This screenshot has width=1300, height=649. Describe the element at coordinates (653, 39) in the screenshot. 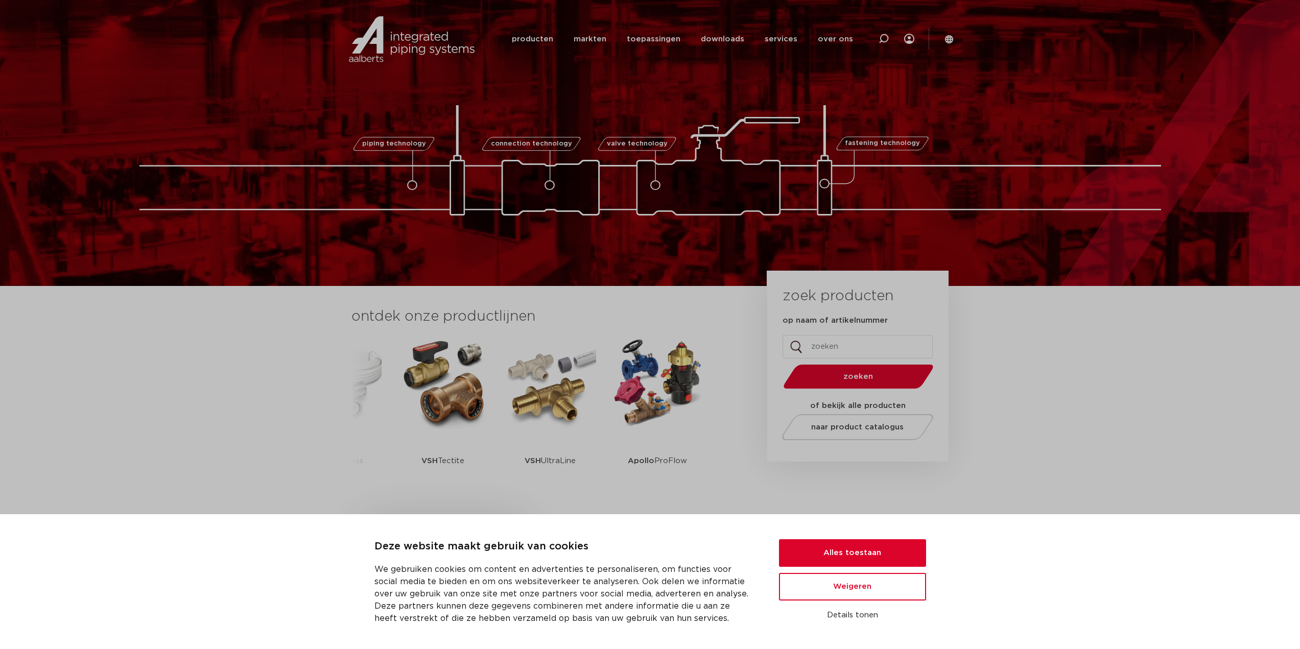

I see `a: toepassingen` at that location.